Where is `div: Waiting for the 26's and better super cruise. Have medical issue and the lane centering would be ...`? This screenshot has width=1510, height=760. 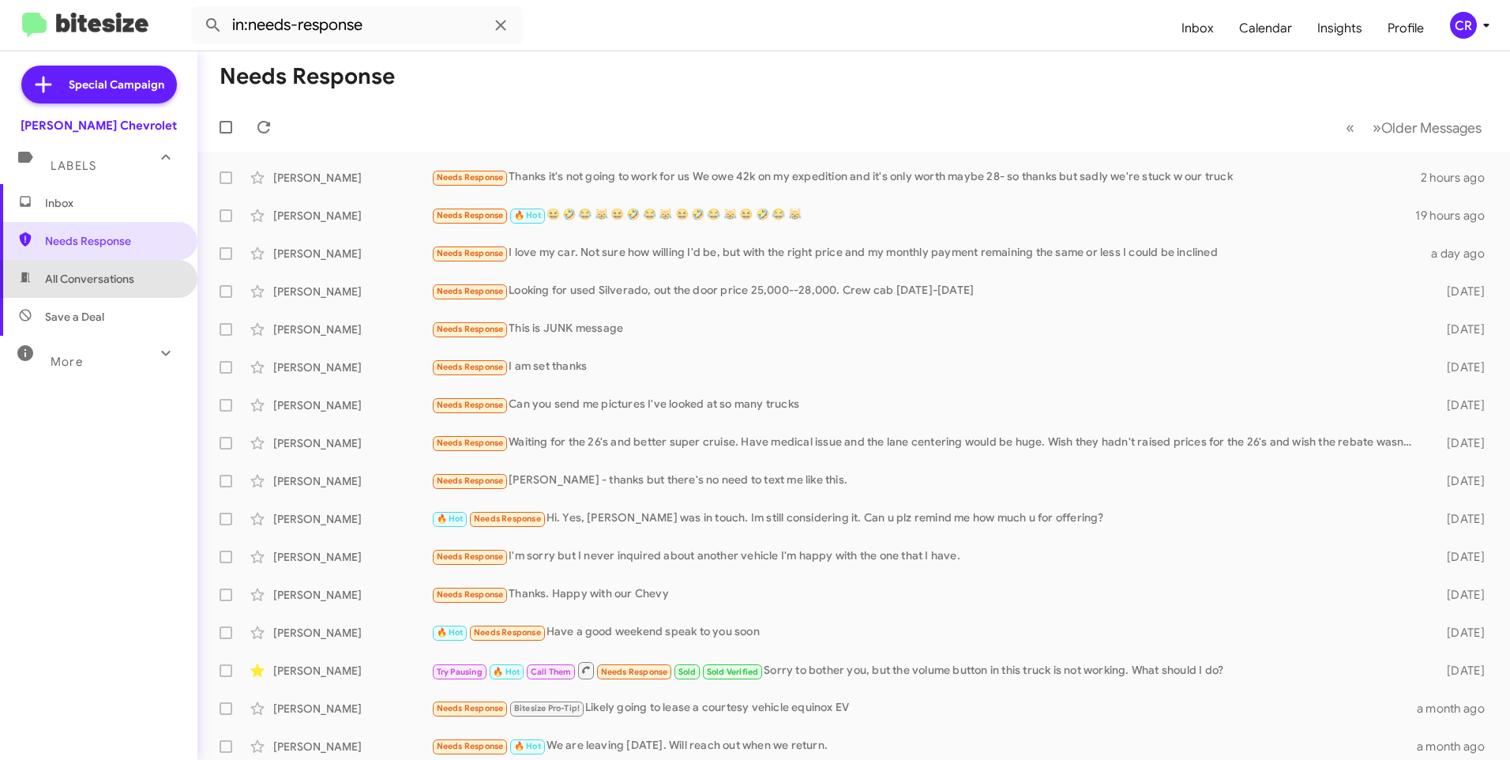 div: Waiting for the 26's and better super cruise. Have medical issue and the lane centering would be ... is located at coordinates (926, 442).